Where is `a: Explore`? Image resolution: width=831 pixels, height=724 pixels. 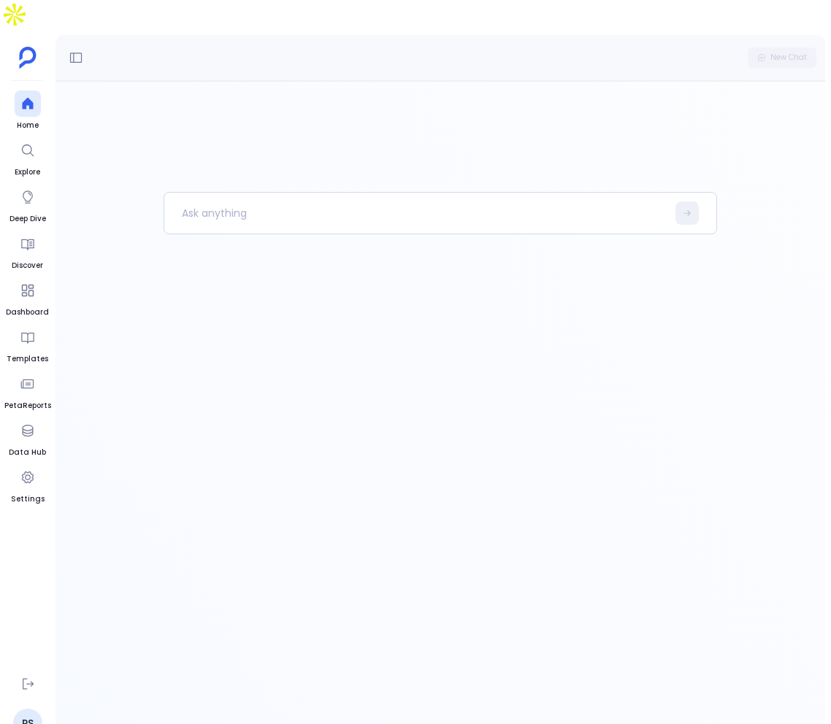
a: Explore is located at coordinates (28, 158).